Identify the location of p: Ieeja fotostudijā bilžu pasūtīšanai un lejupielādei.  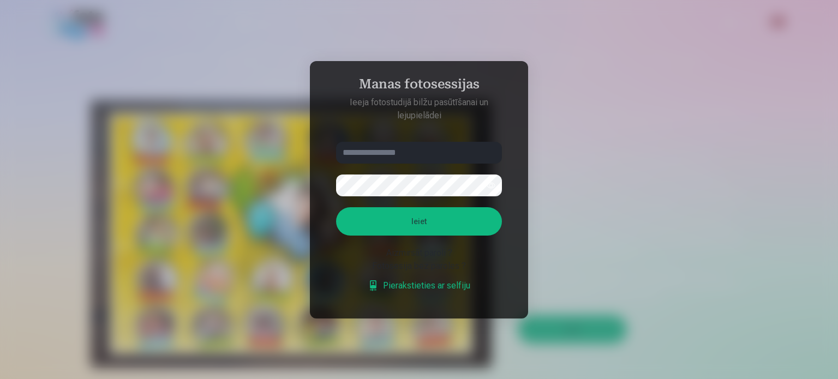
(419, 109).